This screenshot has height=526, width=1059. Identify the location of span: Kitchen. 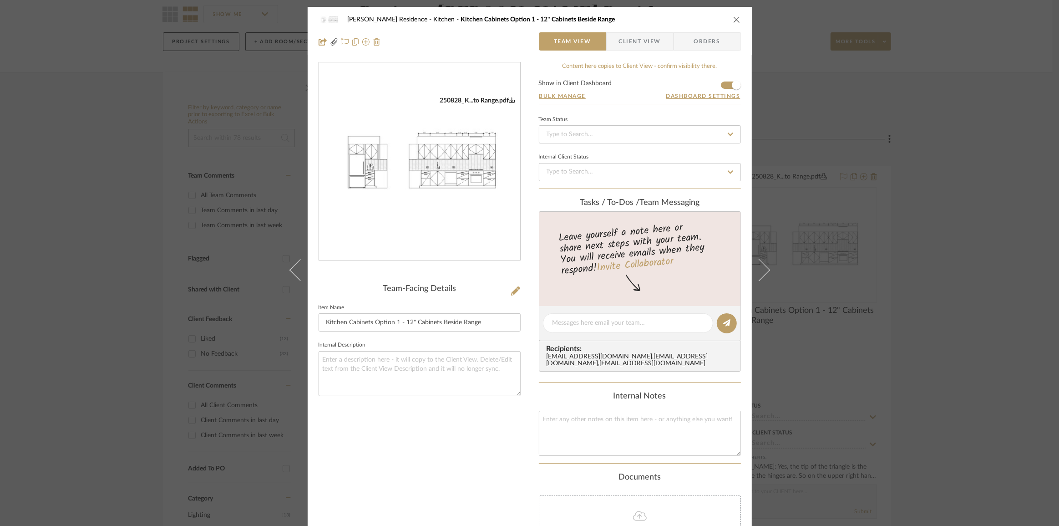
(447, 20).